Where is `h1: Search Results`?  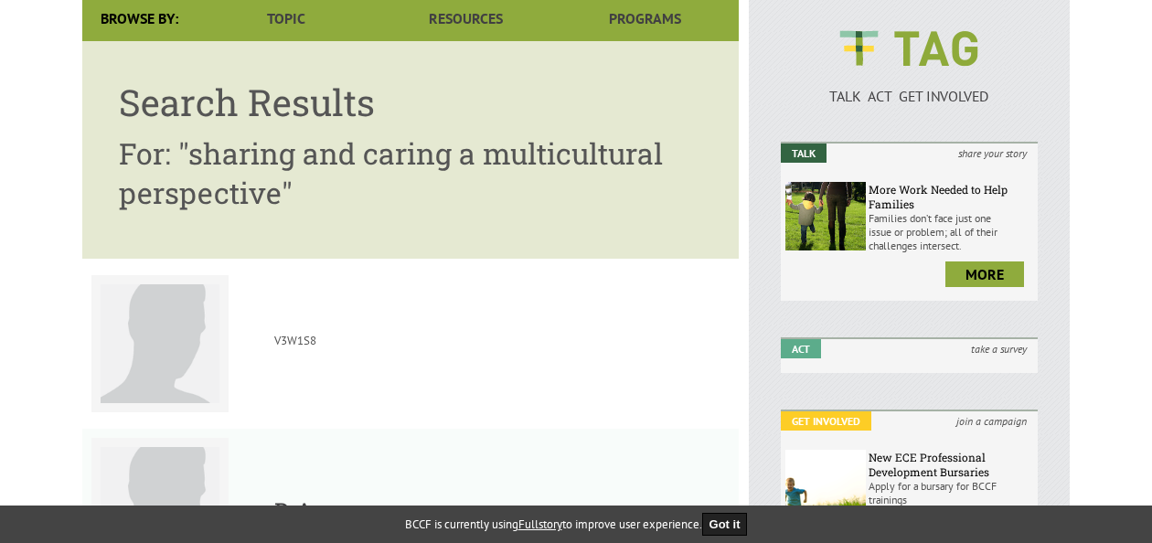
h1: Search Results is located at coordinates (411, 102).